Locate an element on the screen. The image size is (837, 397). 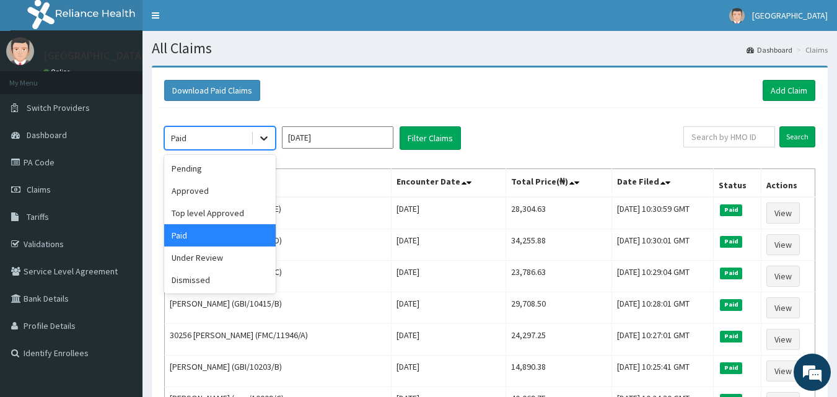
span: Switch Providers is located at coordinates (58, 108).